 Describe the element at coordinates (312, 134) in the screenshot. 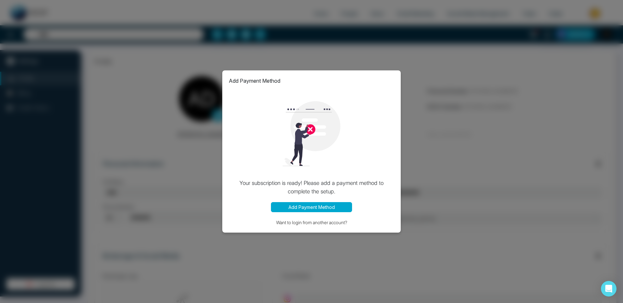

I see `img: loading` at that location.